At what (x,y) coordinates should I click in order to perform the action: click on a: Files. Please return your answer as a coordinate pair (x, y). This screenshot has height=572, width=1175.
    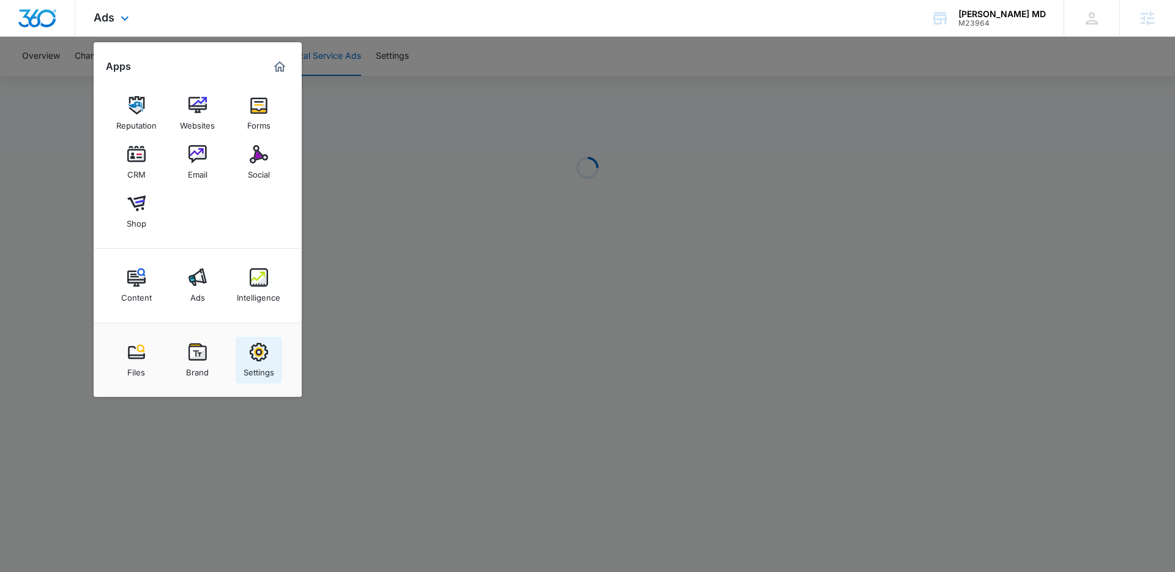
    Looking at the image, I should click on (136, 360).